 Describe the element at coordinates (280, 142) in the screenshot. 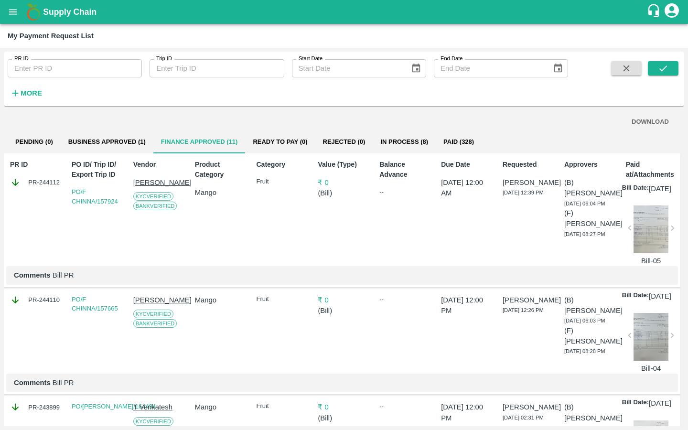

I see `button: Ready To Pay (0)` at that location.